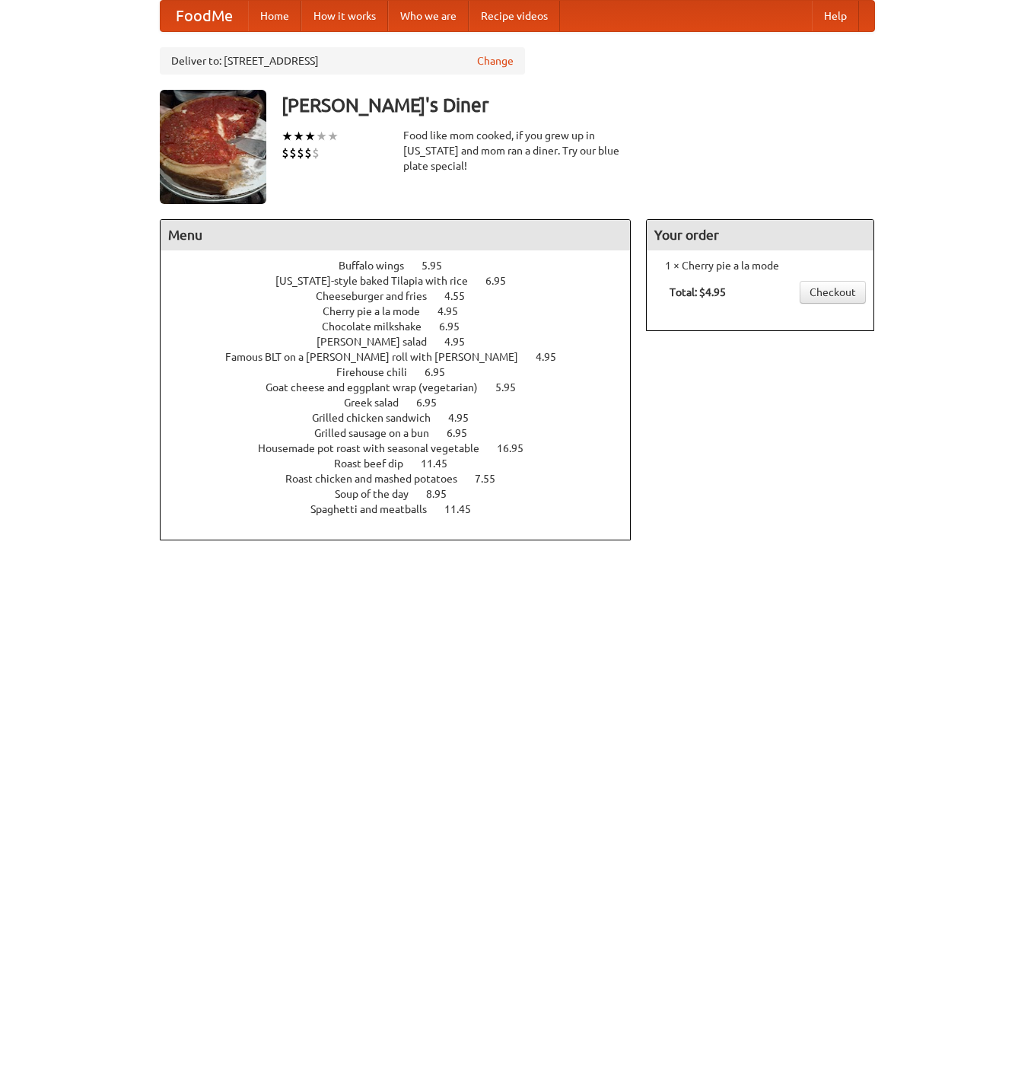  Describe the element at coordinates (345, 16) in the screenshot. I see `a: How it works` at that location.